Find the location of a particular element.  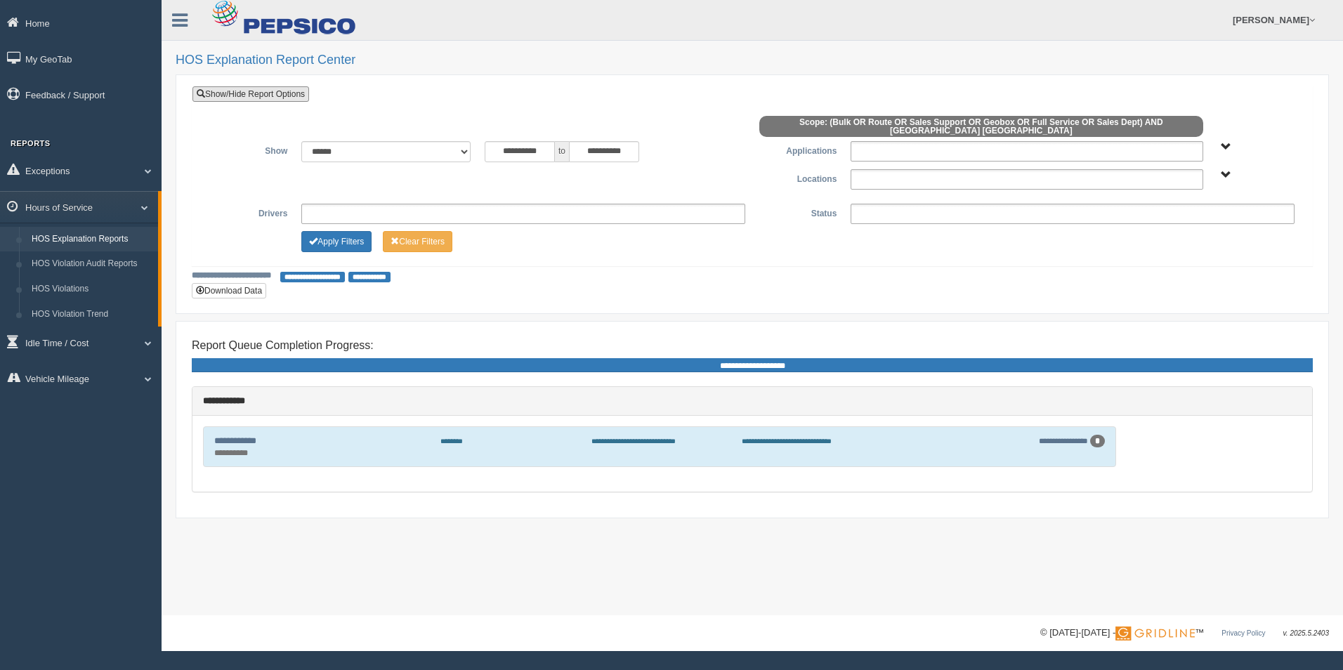

label: Applications is located at coordinates (798, 150).